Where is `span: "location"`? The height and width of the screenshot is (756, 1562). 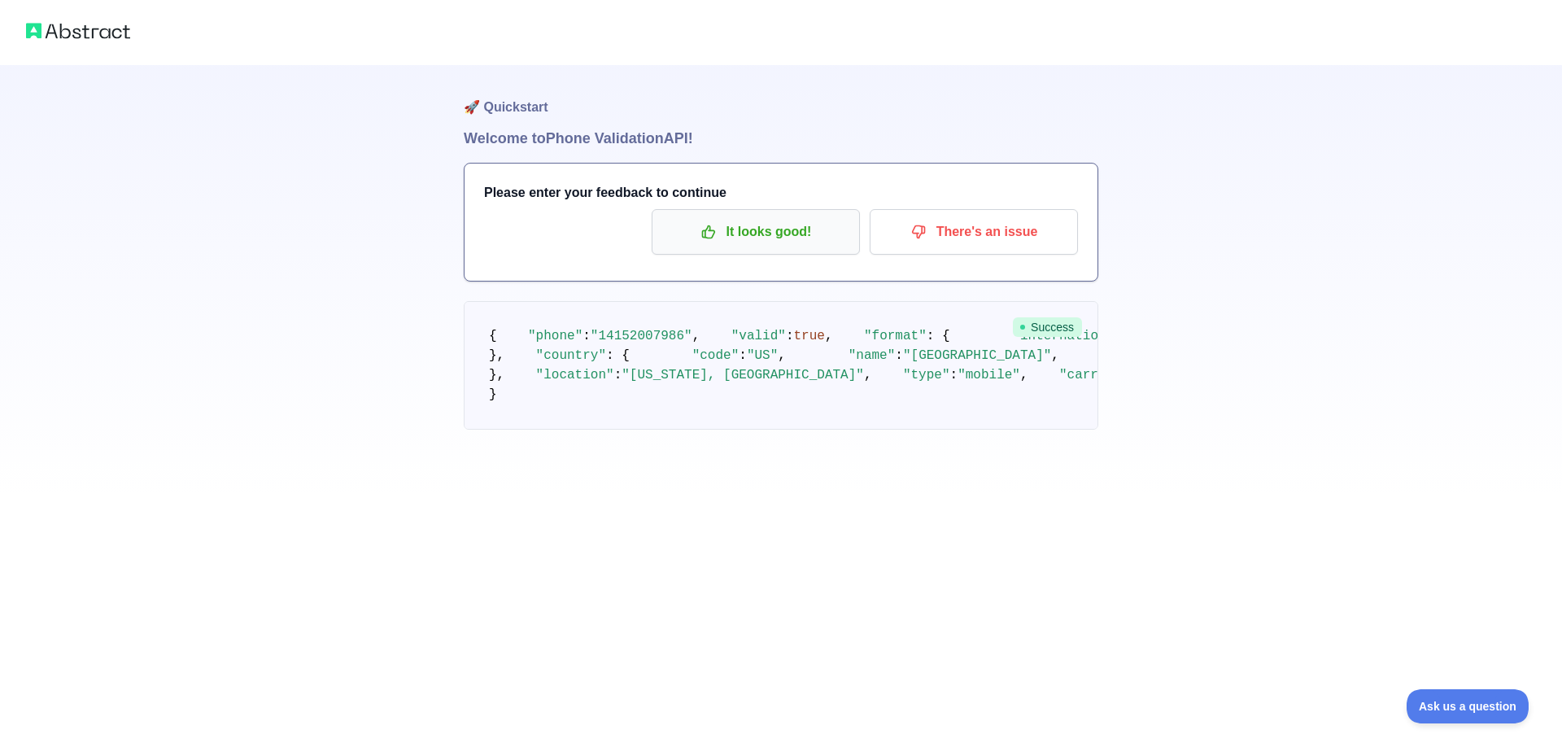 span: "location" is located at coordinates (575, 375).